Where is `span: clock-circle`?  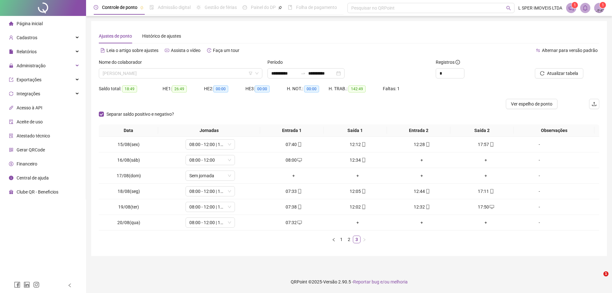 span: clock-circle is located at coordinates (96, 7).